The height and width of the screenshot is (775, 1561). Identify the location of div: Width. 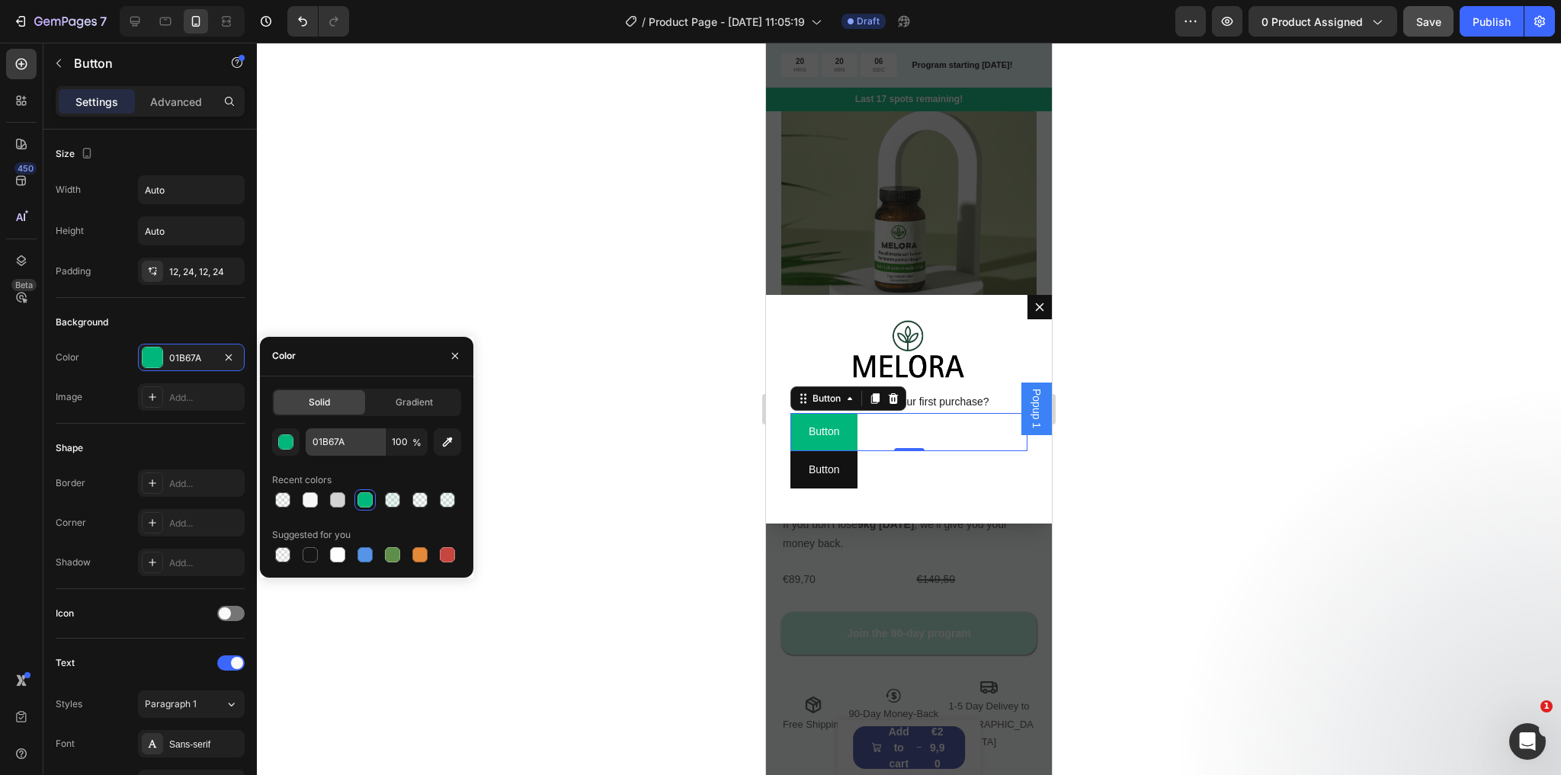
(68, 190).